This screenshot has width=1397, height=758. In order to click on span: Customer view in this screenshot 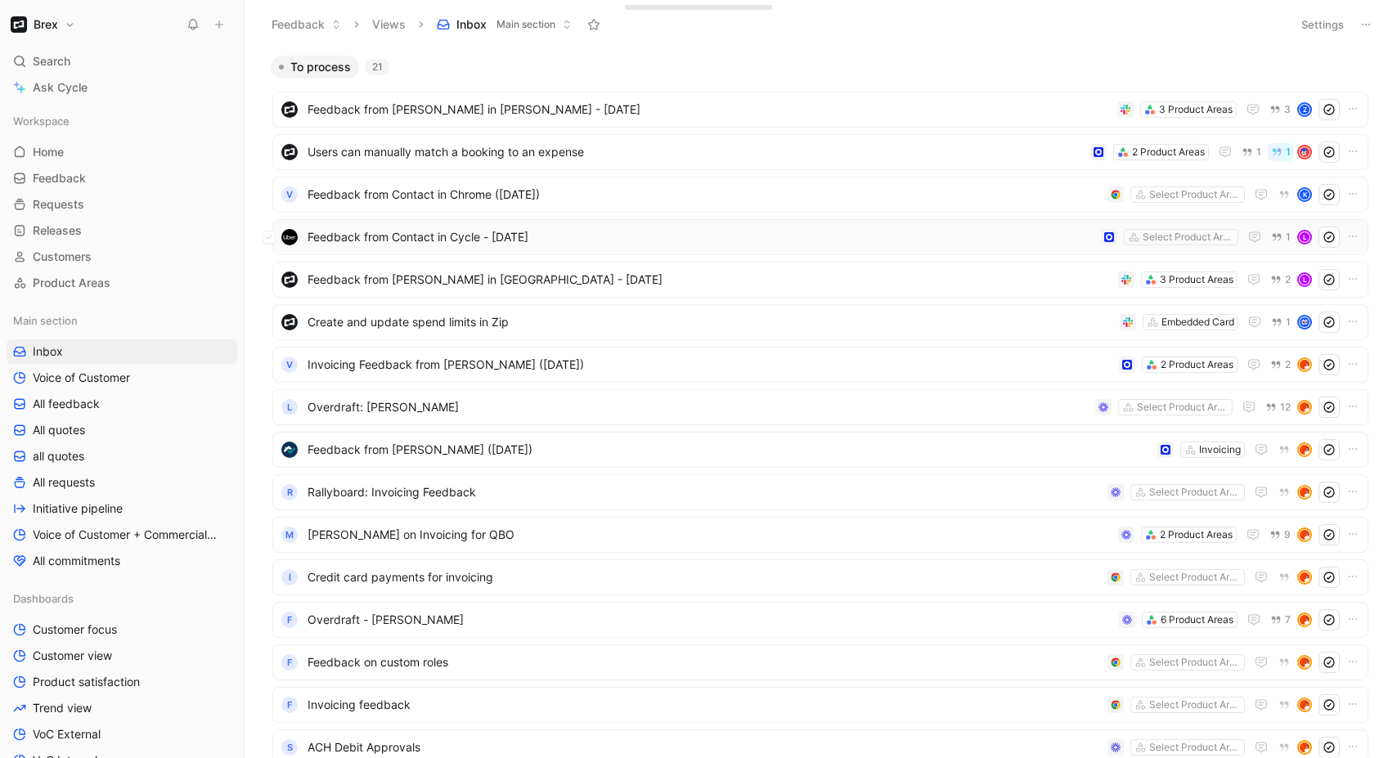, I will do `click(72, 656)`.